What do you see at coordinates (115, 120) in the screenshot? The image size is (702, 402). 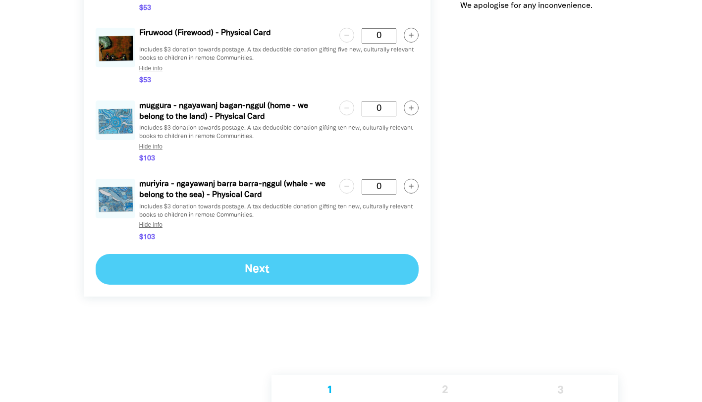 I see `img: raisley-circle-card-jpg-d41173.jpg` at bounding box center [115, 120].